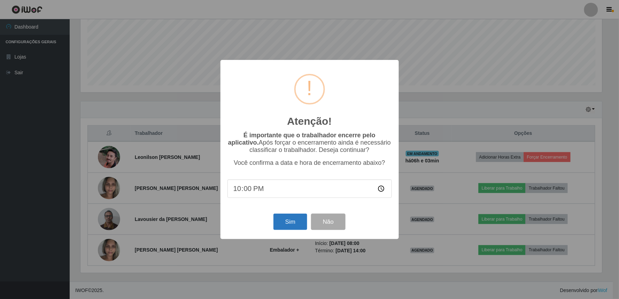  Describe the element at coordinates (310, 163) in the screenshot. I see `p: Você confirma a data e hora de encerramento abaixo?` at that location.